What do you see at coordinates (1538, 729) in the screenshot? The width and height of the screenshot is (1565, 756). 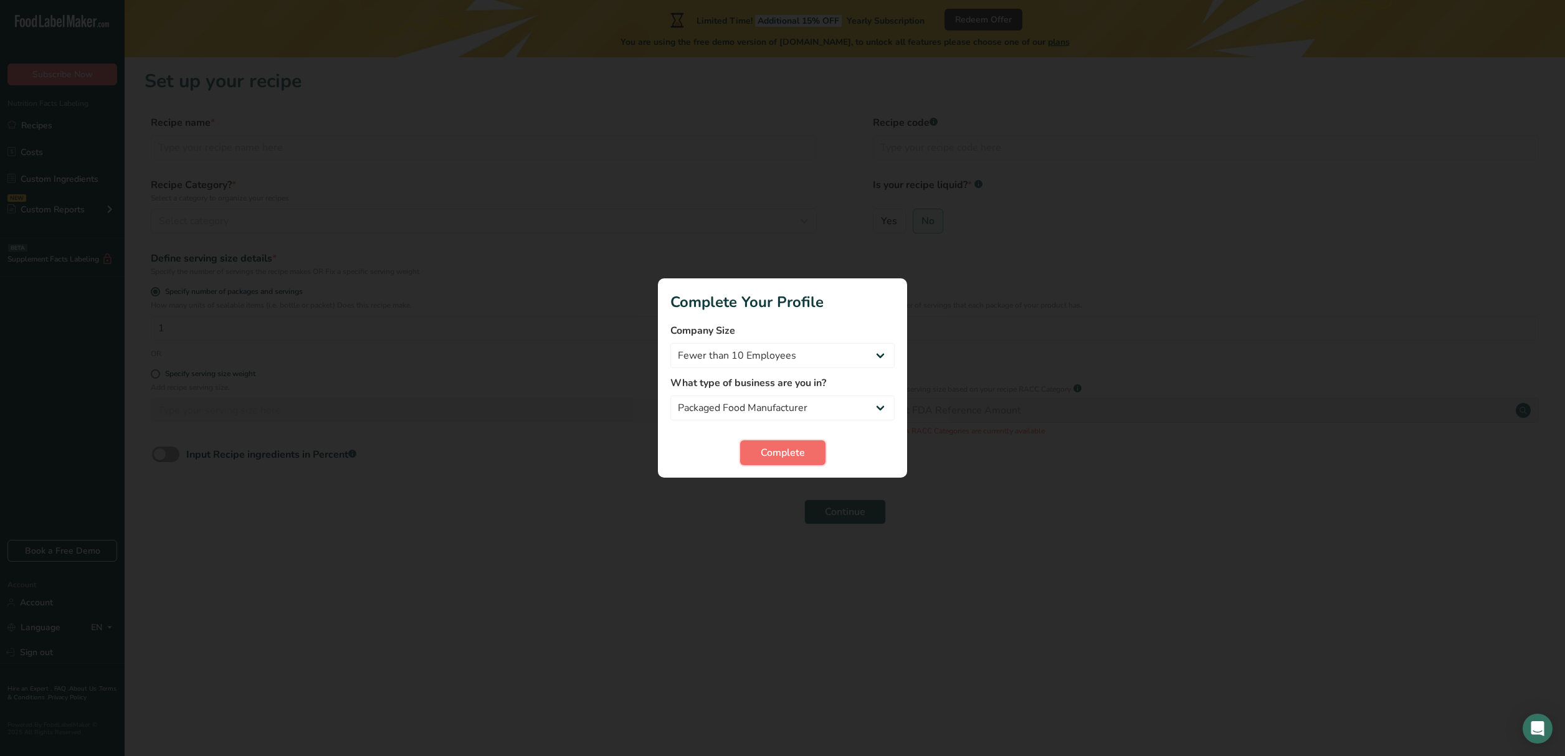 I see `div: Open Intercom Messenger` at bounding box center [1538, 729].